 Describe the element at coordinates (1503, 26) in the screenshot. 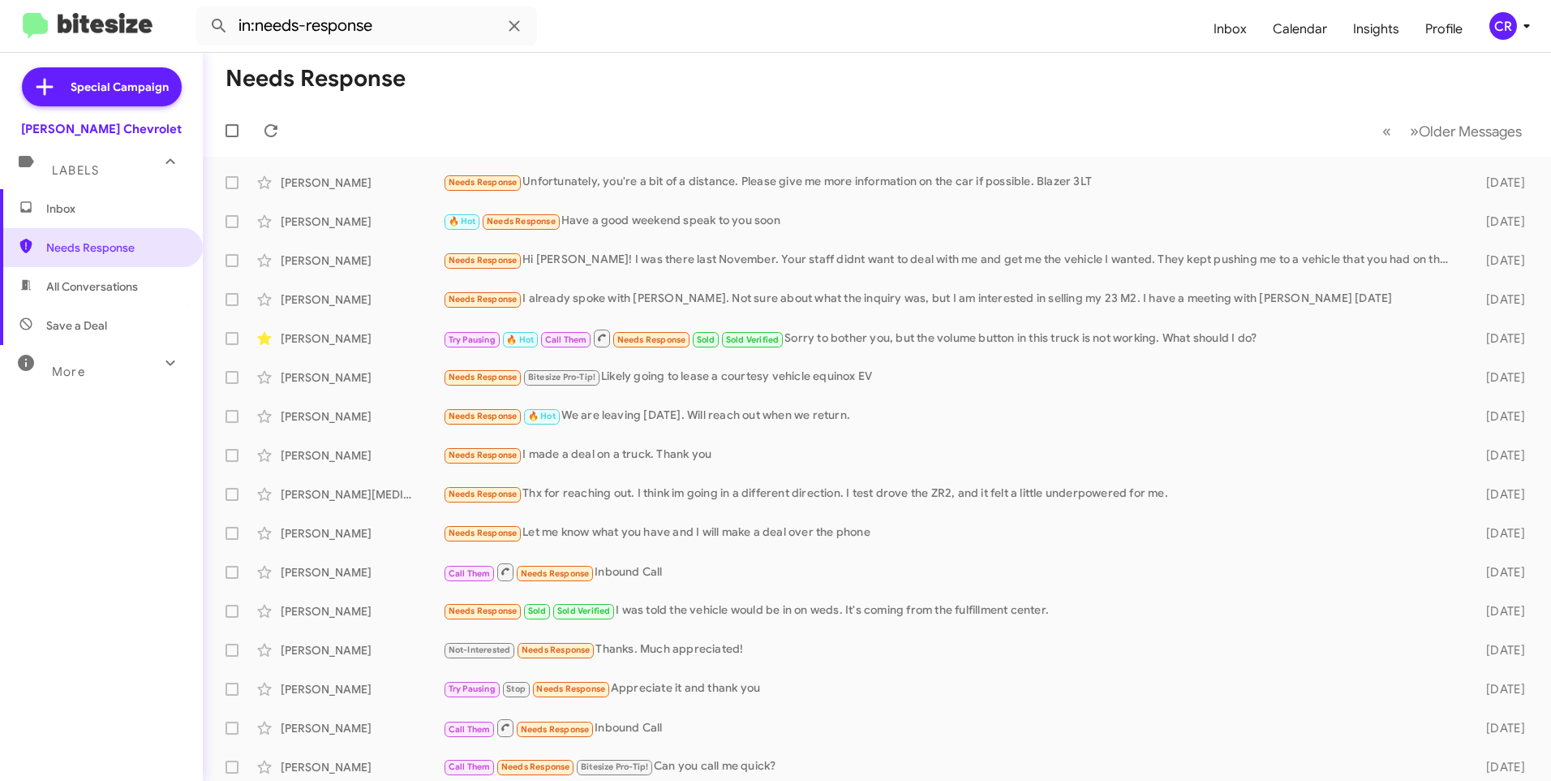

I see `div: CR` at that location.